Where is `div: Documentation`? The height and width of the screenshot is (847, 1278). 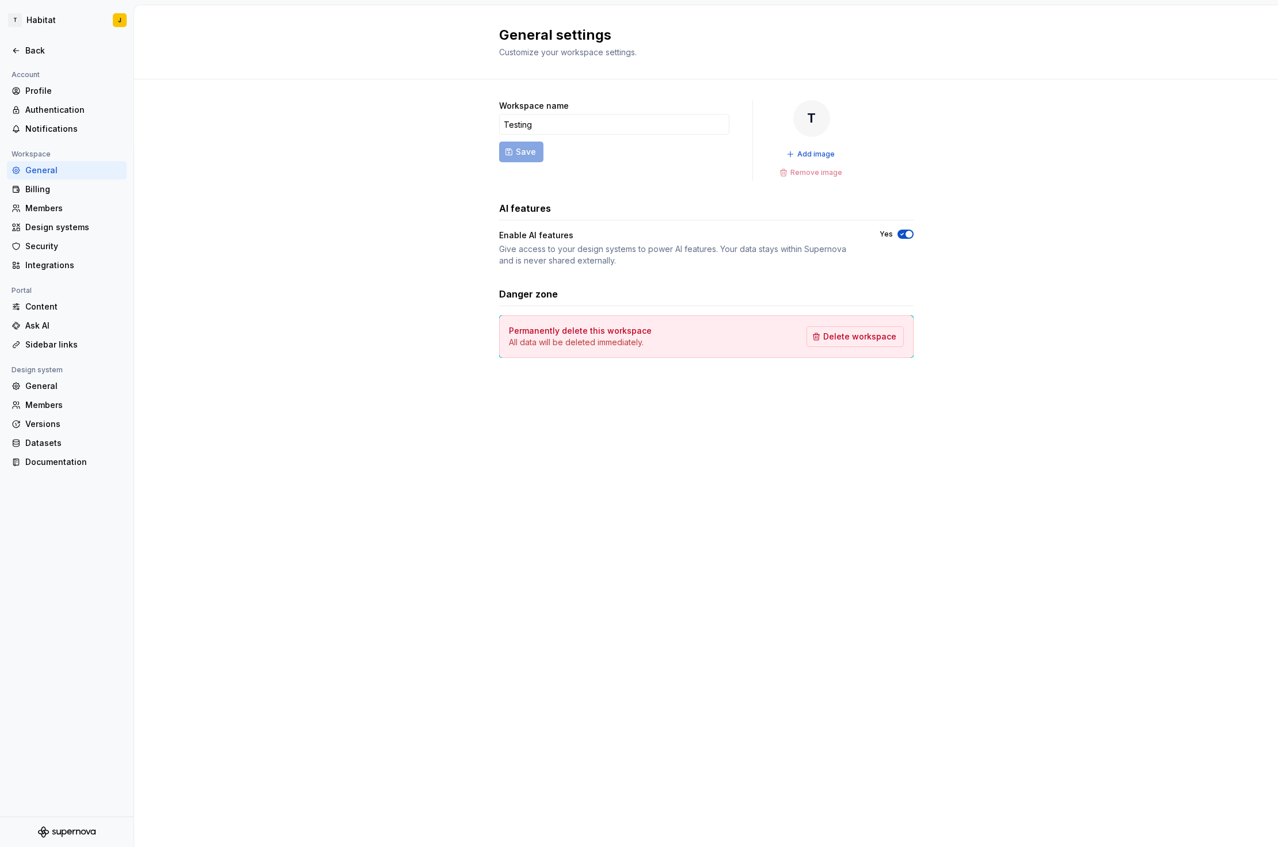 div: Documentation is located at coordinates (74, 462).